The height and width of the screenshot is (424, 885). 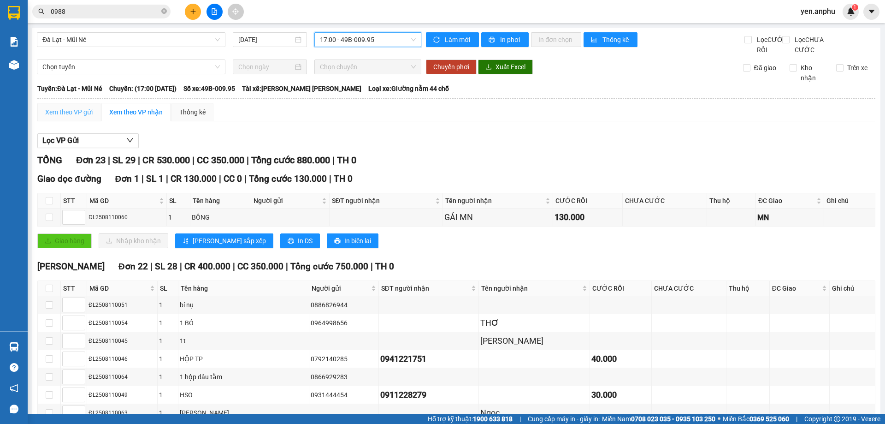 What do you see at coordinates (88, 141) in the screenshot?
I see `button: Lọc VP Gửi` at bounding box center [88, 141].